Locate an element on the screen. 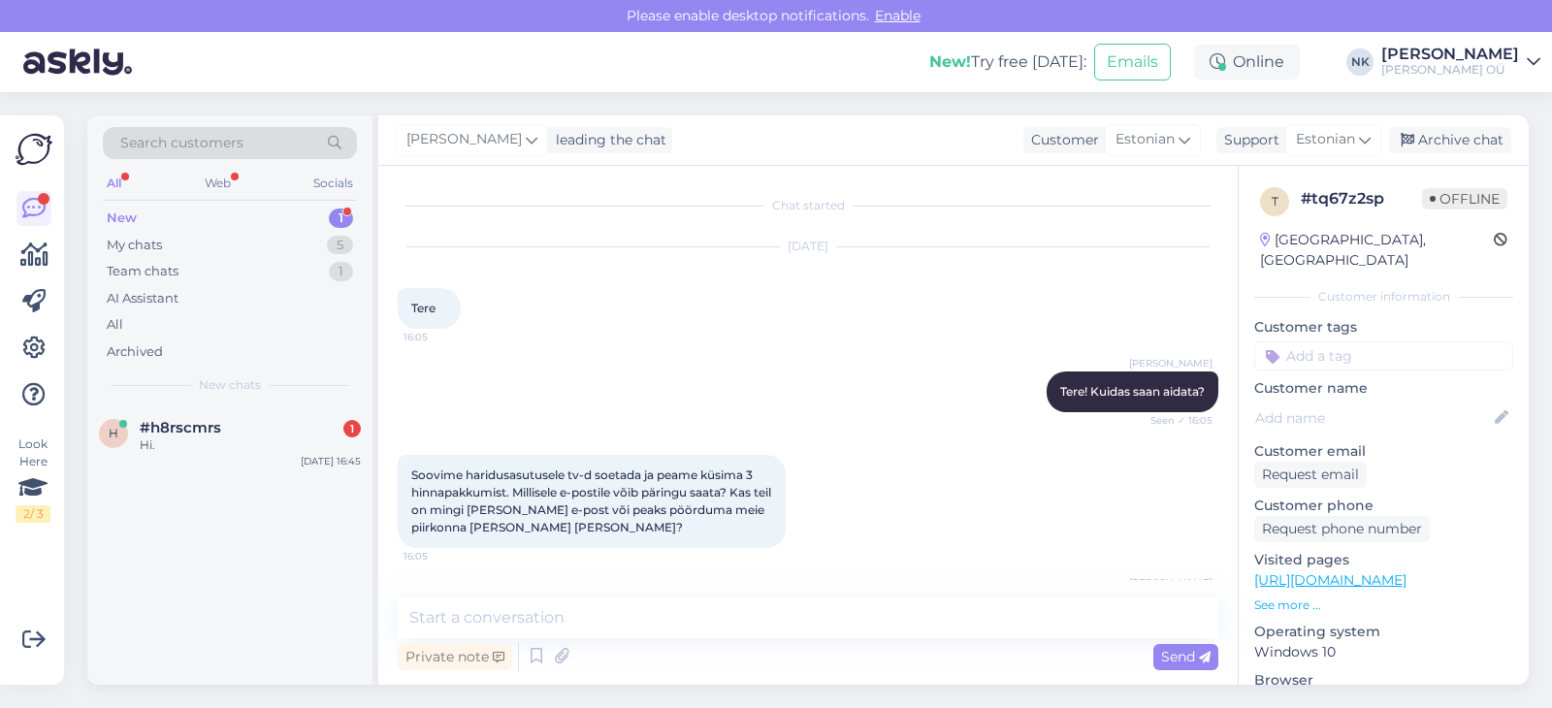 Image resolution: width=1552 pixels, height=708 pixels. div: Archive chat is located at coordinates (1450, 140).